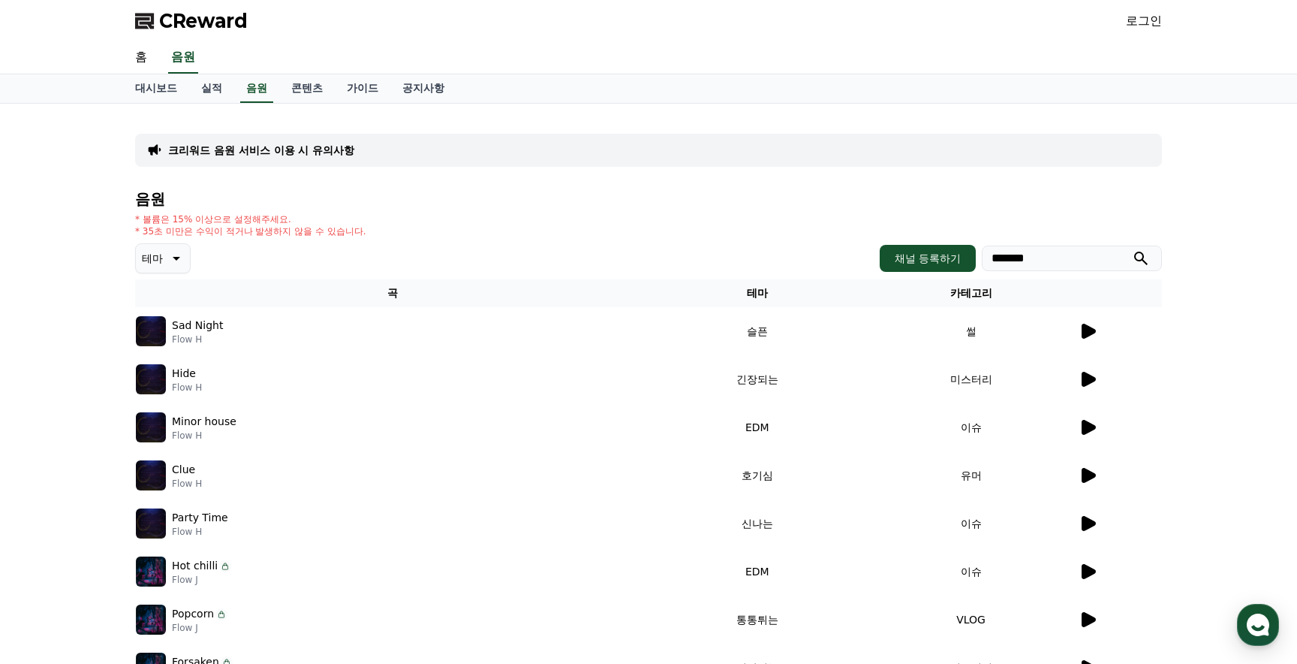 The image size is (1297, 664). I want to click on a: 가이드, so click(363, 89).